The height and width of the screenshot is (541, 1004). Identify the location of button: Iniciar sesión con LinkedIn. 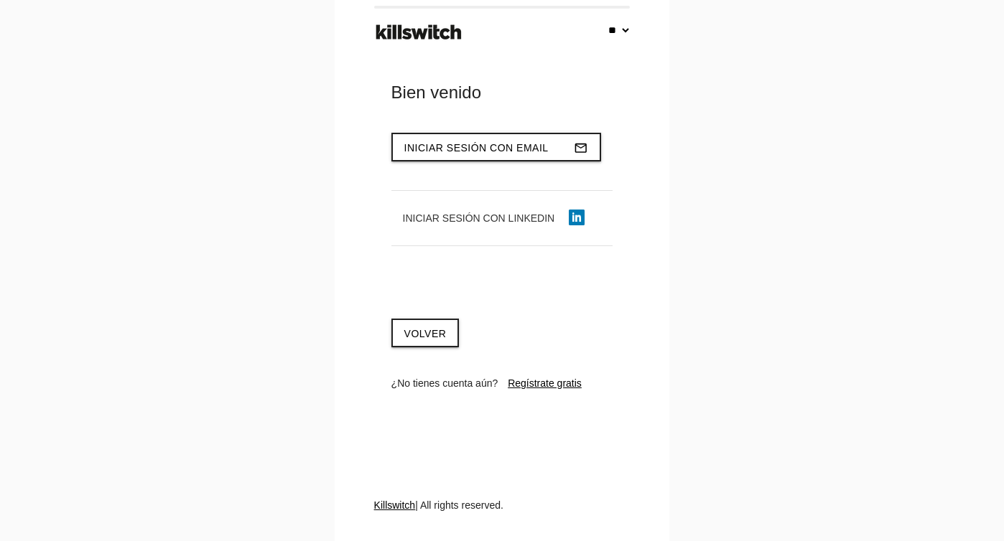
(494, 218).